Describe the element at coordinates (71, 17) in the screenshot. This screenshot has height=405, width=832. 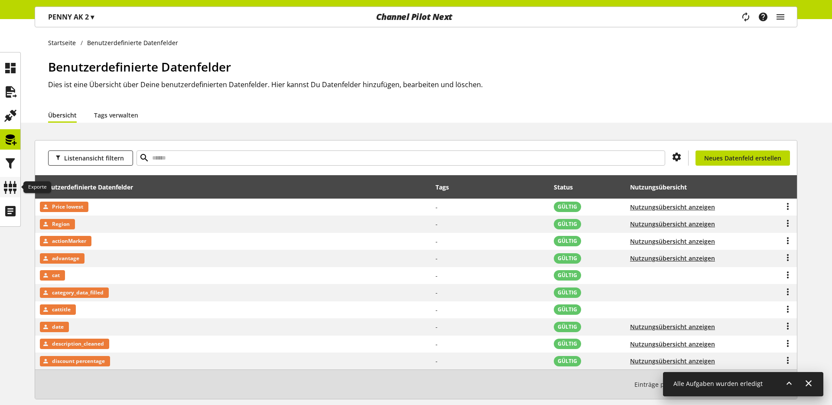
I see `p: PENNY AK 2` at that location.